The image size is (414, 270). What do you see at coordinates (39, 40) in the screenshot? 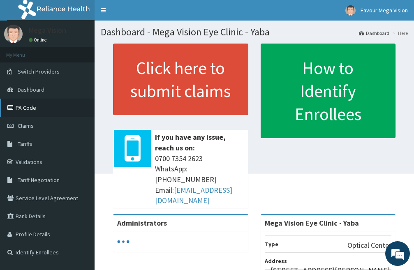
I see `a: Online` at bounding box center [39, 40].